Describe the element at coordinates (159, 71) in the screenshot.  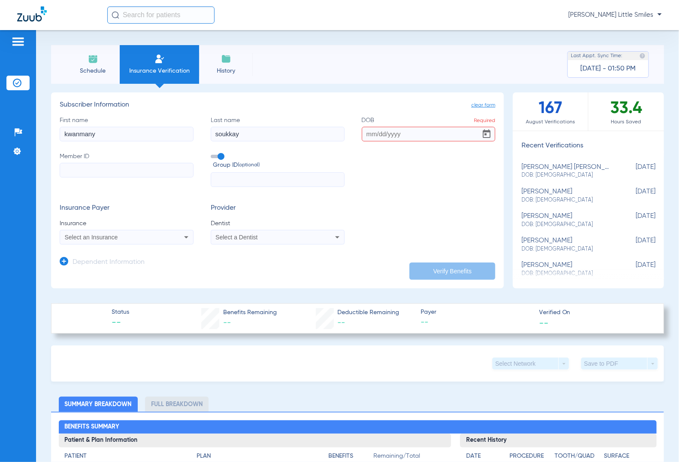
I see `span: Insurance Verification` at that location.